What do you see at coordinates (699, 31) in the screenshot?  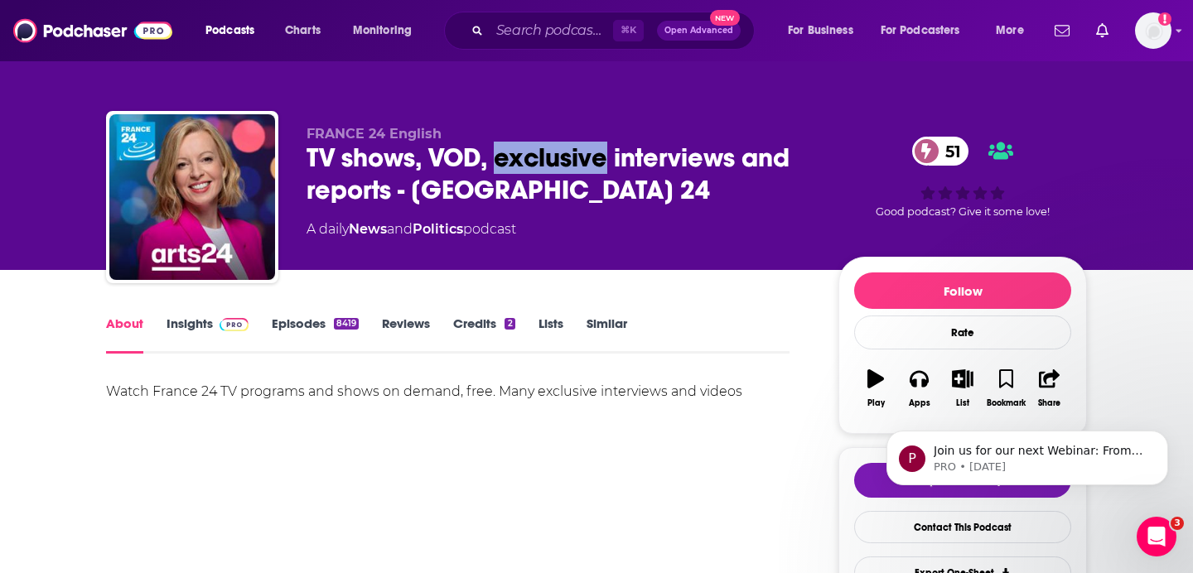 I see `button: Open AdvancedNew` at bounding box center [699, 31].